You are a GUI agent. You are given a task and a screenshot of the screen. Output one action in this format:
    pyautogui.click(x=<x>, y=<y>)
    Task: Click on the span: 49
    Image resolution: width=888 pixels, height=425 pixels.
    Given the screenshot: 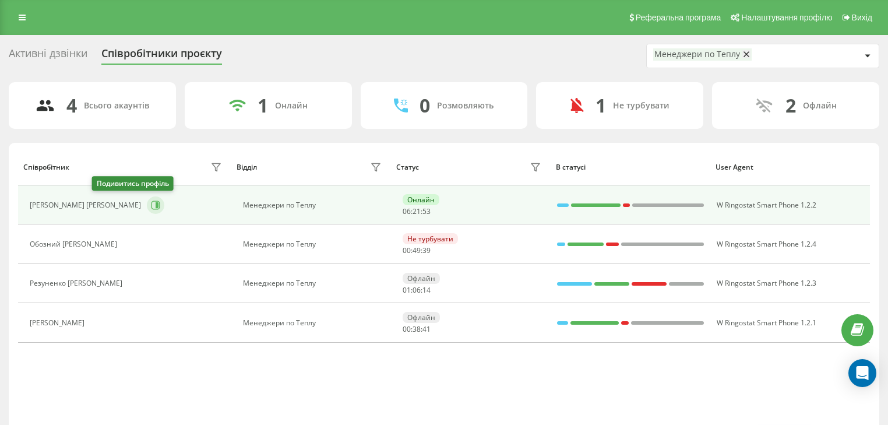 What is the action you would take?
    pyautogui.click(x=417, y=250)
    